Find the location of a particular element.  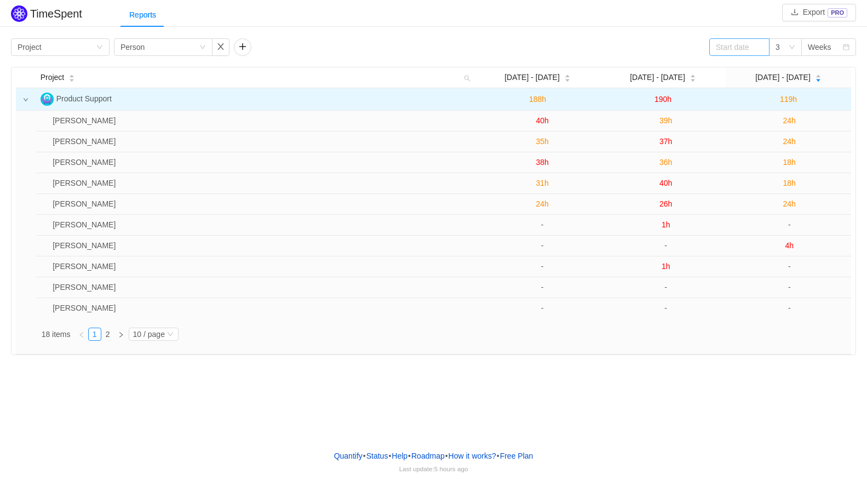

div: 3 is located at coordinates (777, 47).